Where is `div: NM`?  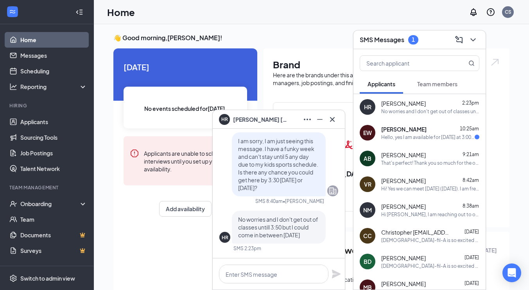
div: NM is located at coordinates (367, 210).